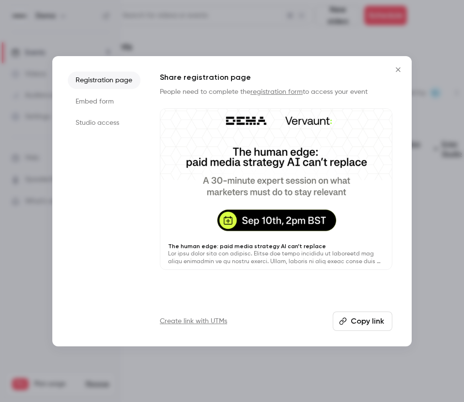 The height and width of the screenshot is (402, 464). What do you see at coordinates (104, 123) in the screenshot?
I see `li: Studio access` at bounding box center [104, 123].